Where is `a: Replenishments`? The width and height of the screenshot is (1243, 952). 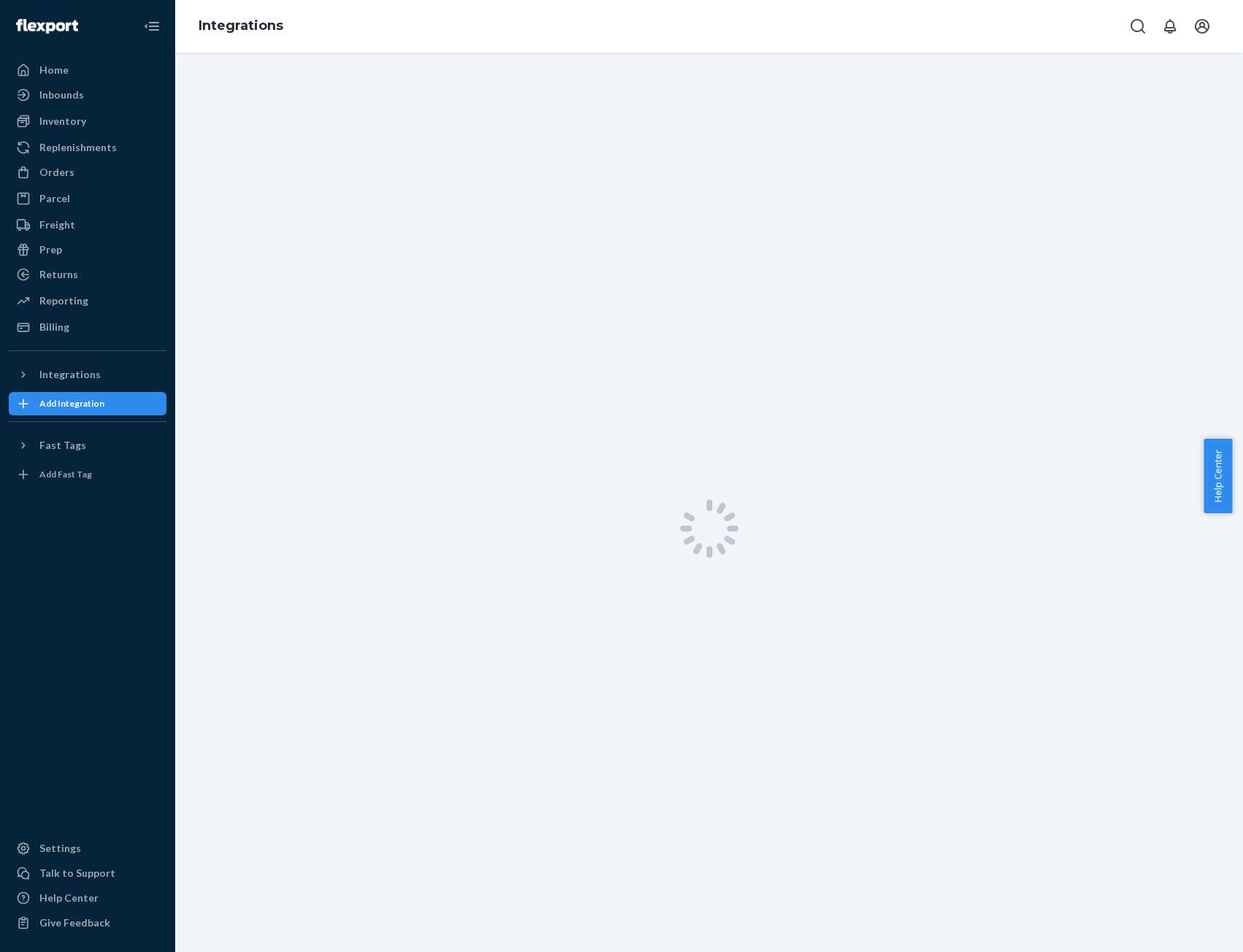
a: Replenishments is located at coordinates (87, 148).